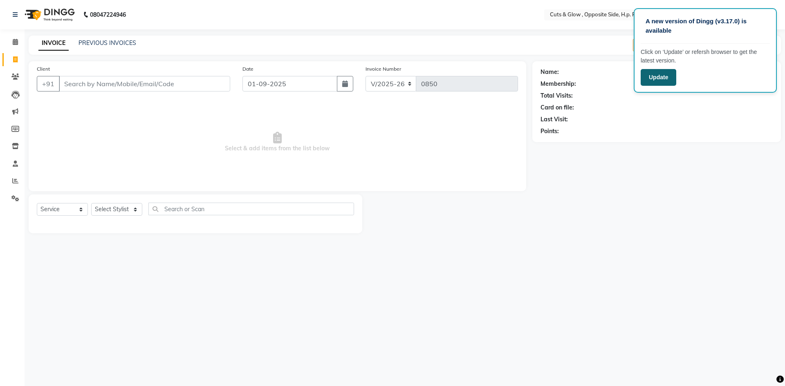 Image resolution: width=785 pixels, height=386 pixels. What do you see at coordinates (277, 142) in the screenshot?
I see `span: Select & add items from the list below` at bounding box center [277, 142].